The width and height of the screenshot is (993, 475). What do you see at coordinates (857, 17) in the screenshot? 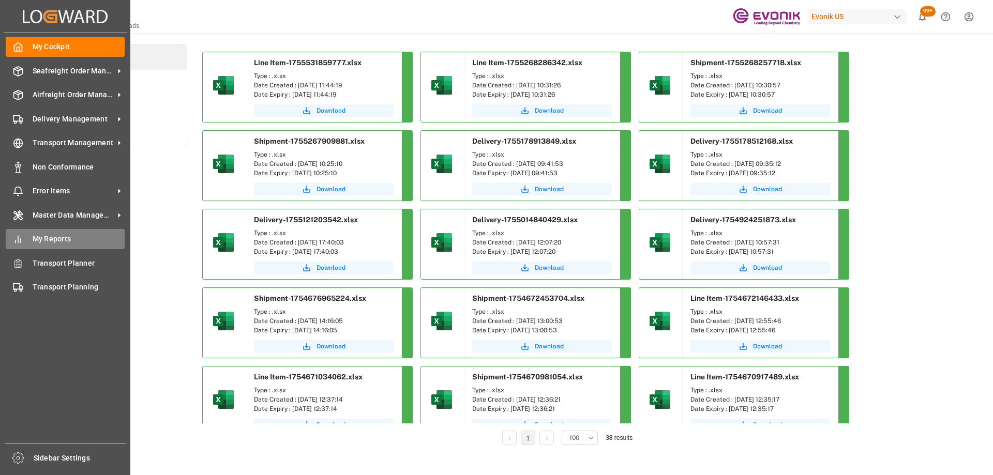
I see `div: Evonik US` at bounding box center [857, 17].